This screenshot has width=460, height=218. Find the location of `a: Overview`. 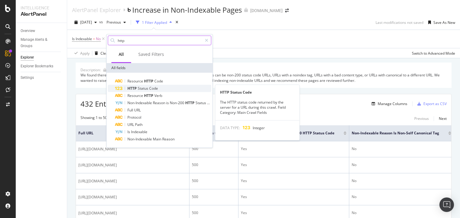

a: Overview is located at coordinates (41, 31).